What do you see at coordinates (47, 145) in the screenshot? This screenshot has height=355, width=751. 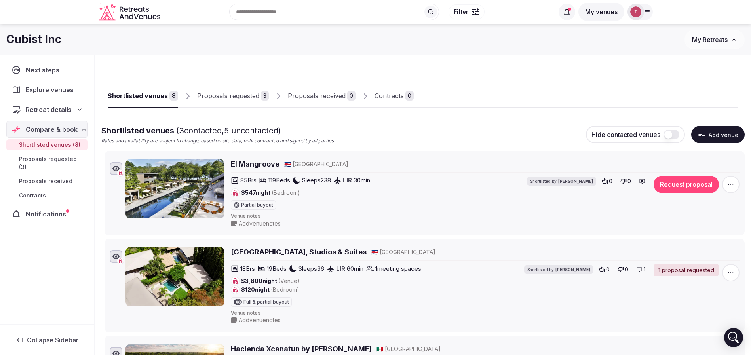 I see `a: Shortlisted venues (8)` at bounding box center [47, 145].